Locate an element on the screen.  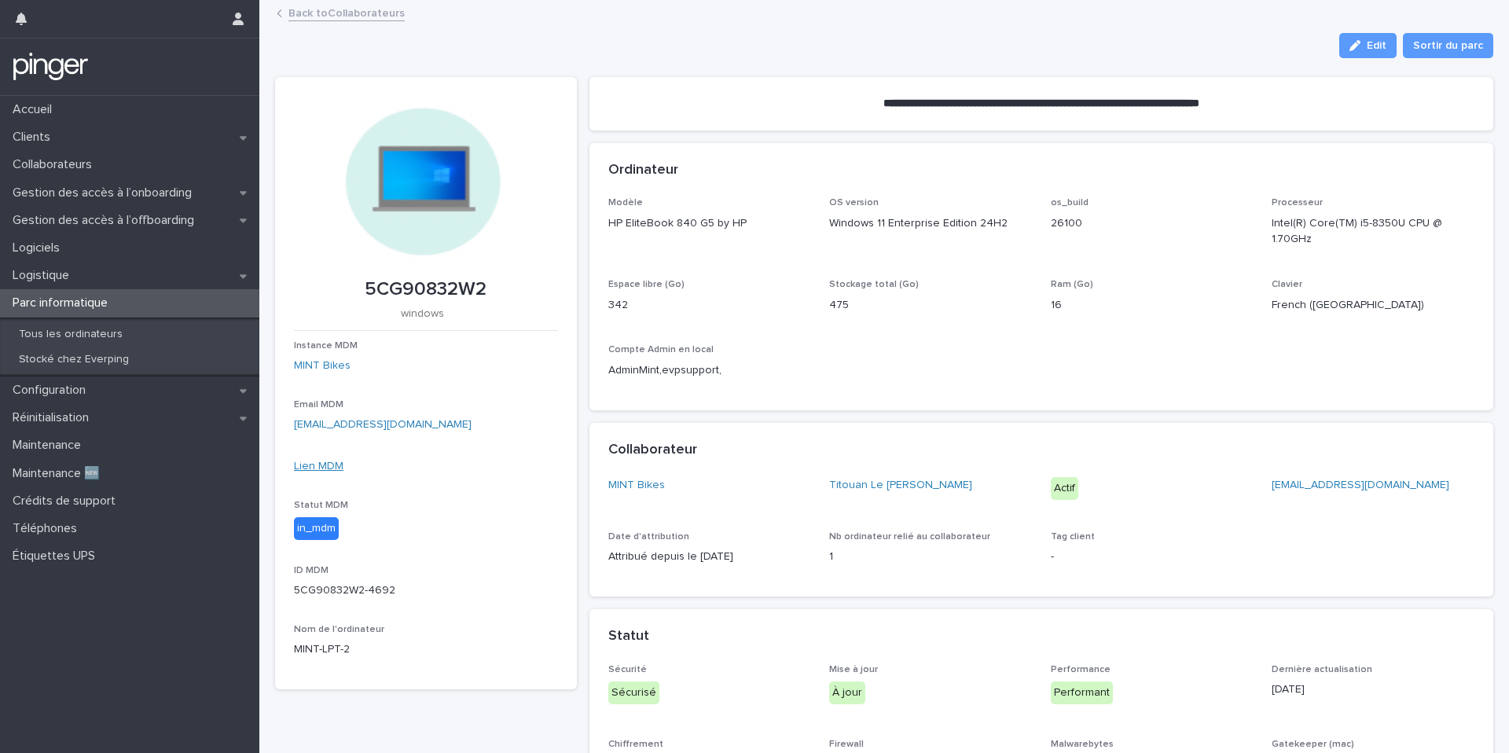
div: Performant is located at coordinates (1082, 692).